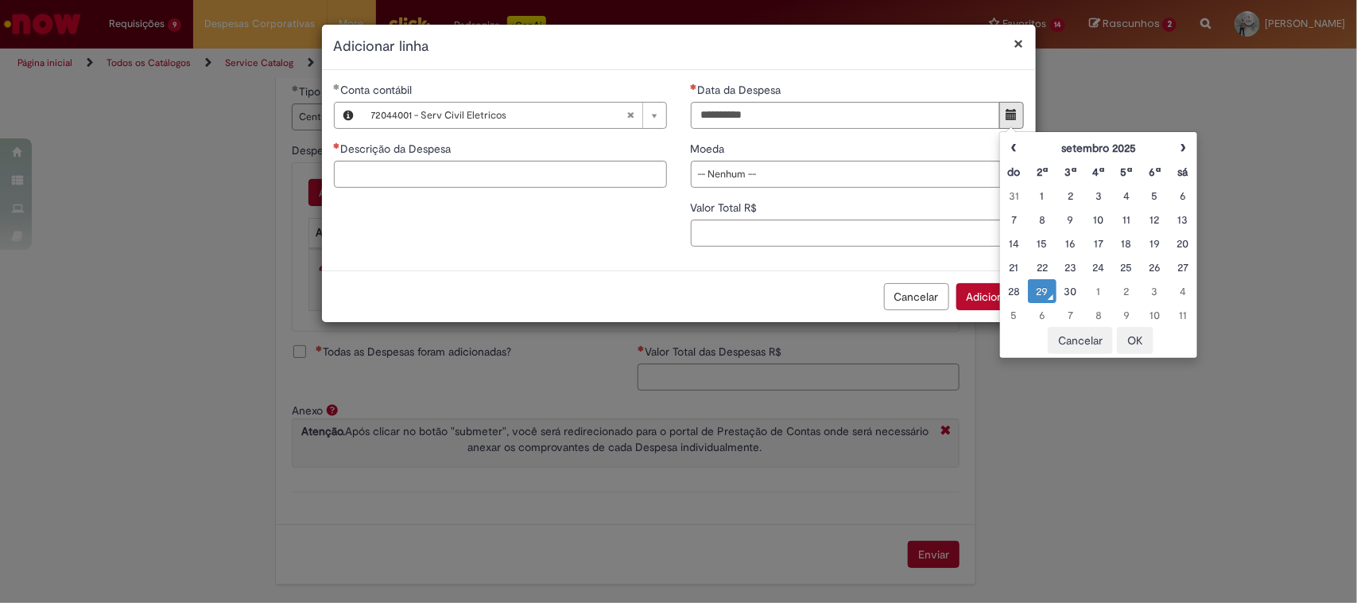 Image resolution: width=1357 pixels, height=603 pixels. I want to click on div: 31 August 2025 Sunday, so click(1014, 196).